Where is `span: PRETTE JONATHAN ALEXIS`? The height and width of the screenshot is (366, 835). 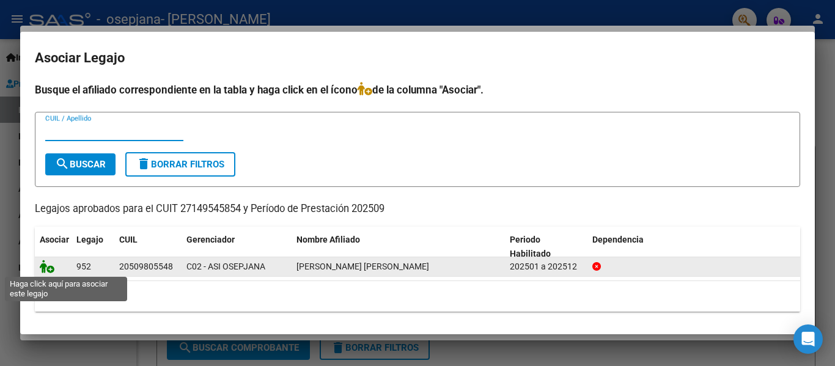 span: PRETTE JONATHAN ALEXIS is located at coordinates (363, 267).